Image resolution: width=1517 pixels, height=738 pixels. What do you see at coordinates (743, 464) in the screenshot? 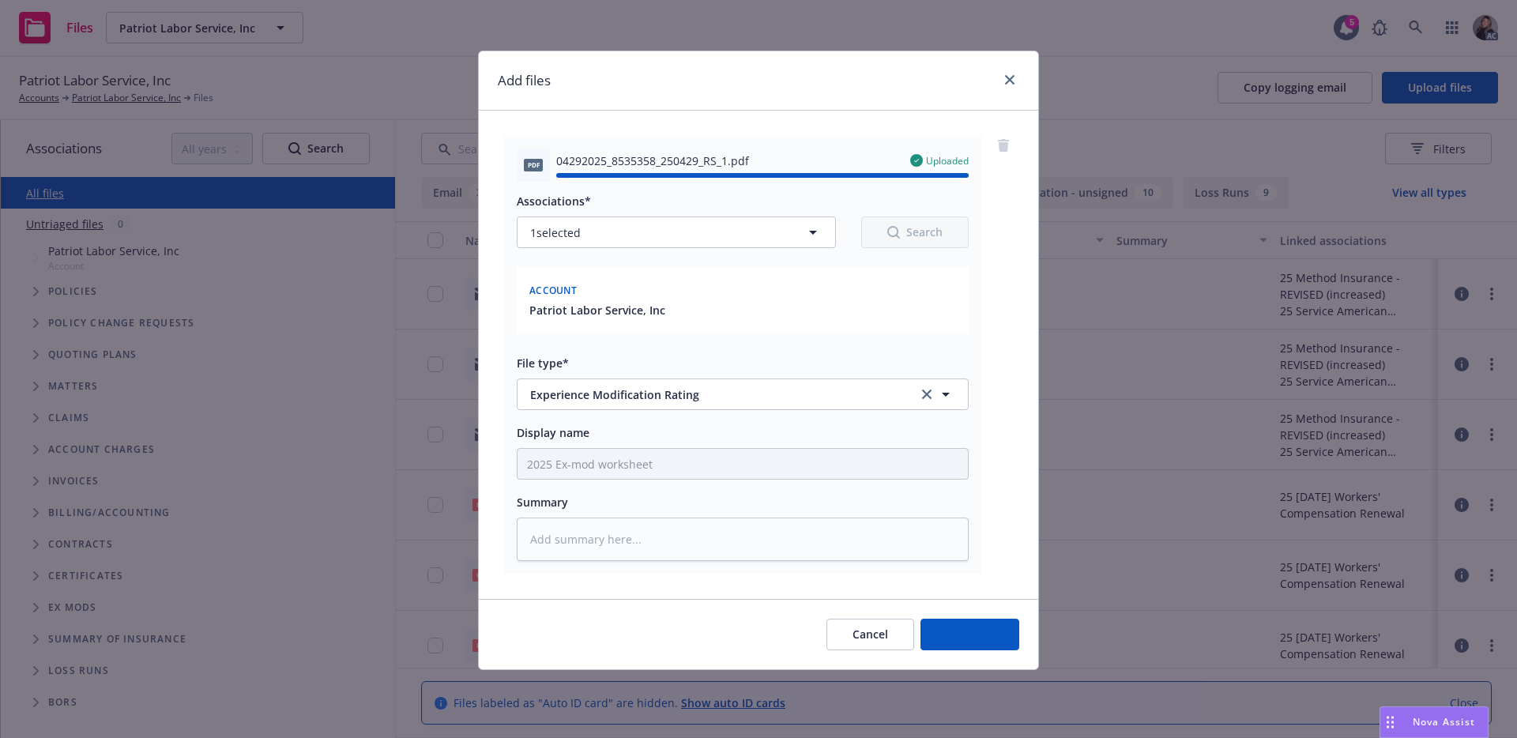
I see `input: Add display name here...` at bounding box center [743, 464].